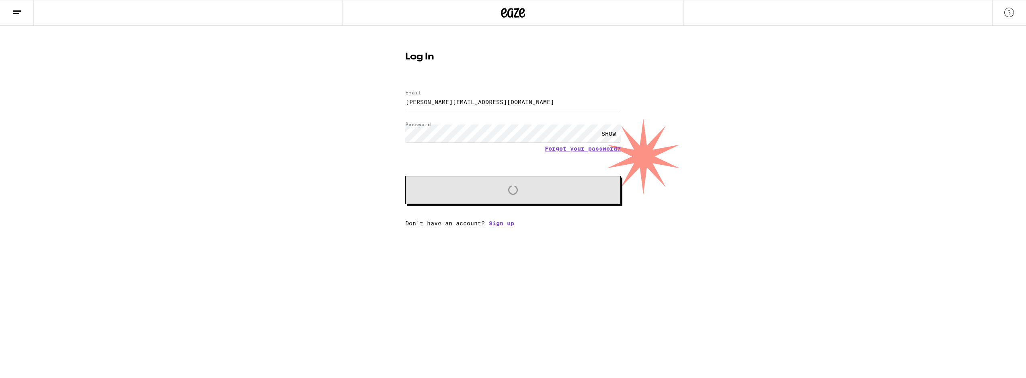 This screenshot has width=1026, height=378. Describe the element at coordinates (583, 149) in the screenshot. I see `a: Forgot your password?` at that location.